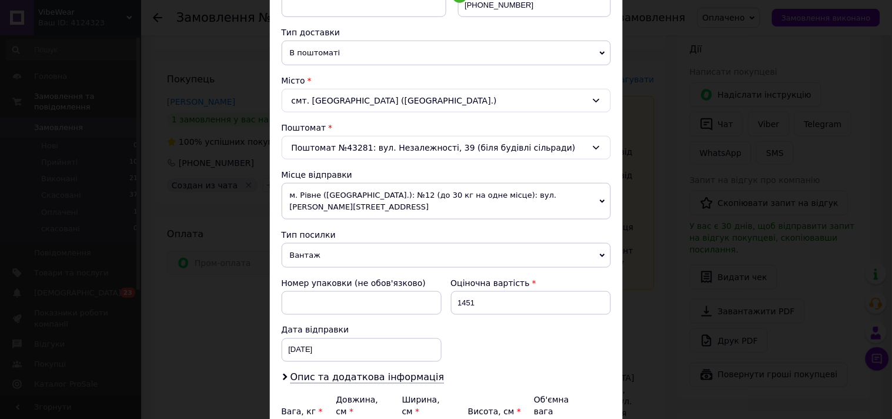  What do you see at coordinates (362, 283) in the screenshot?
I see `div: Номер упаковки (не обов'язково)` at bounding box center [362, 283].